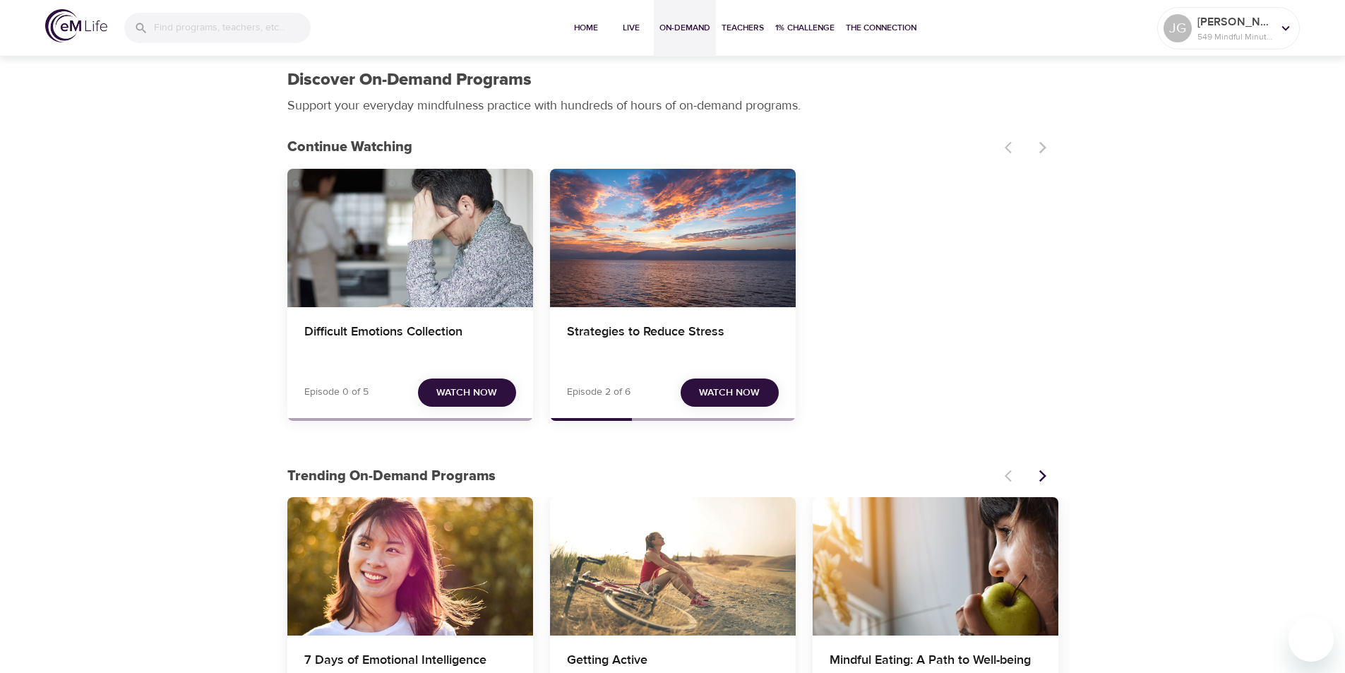 This screenshot has height=673, width=1345. What do you see at coordinates (631, 28) in the screenshot?
I see `span: Live` at bounding box center [631, 28].